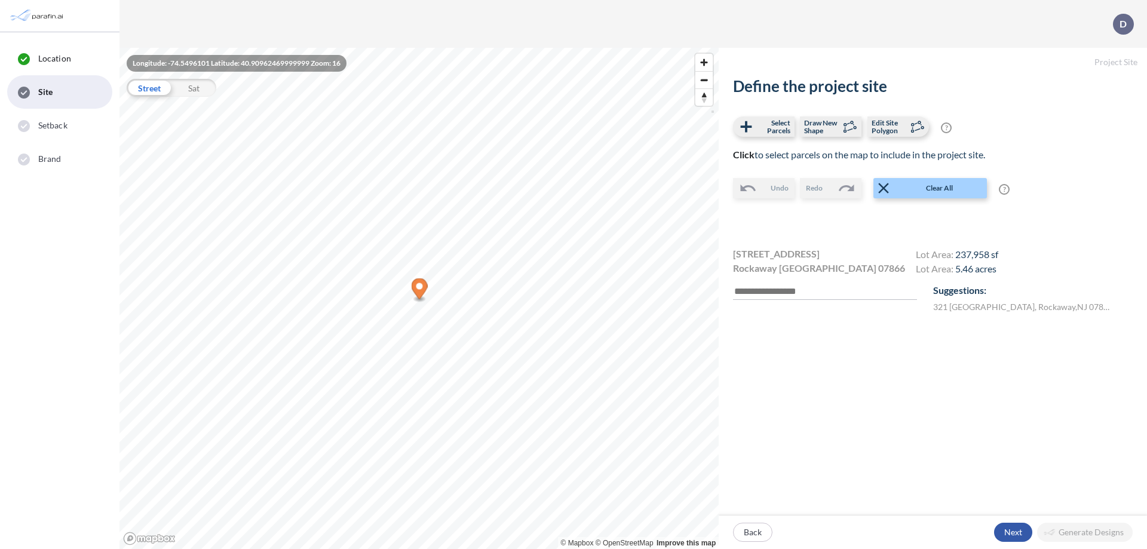 This screenshot has height=549, width=1147. I want to click on a: Mapbox, so click(577, 543).